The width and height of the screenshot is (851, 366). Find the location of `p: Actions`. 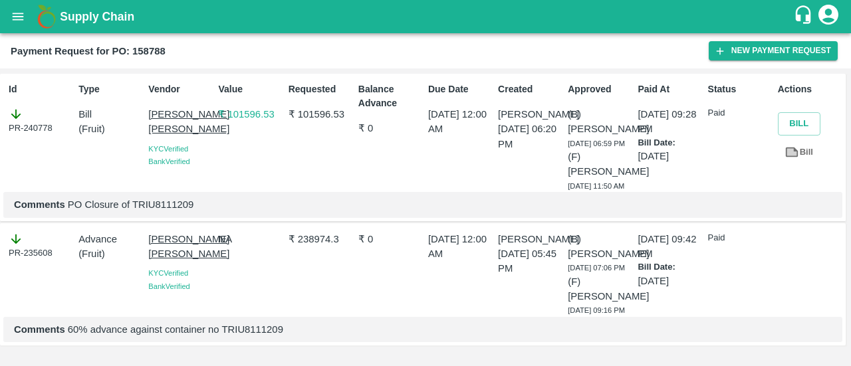

p: Actions is located at coordinates (810, 89).